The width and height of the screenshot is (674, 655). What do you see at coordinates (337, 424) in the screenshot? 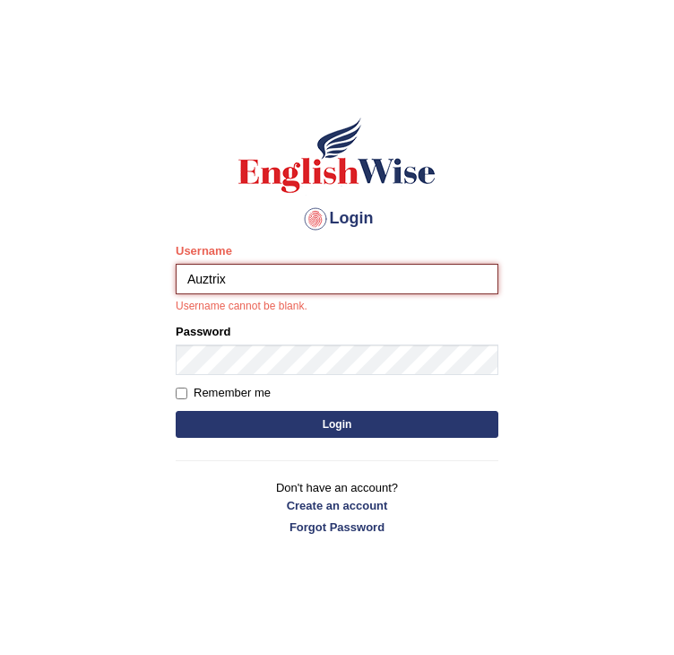
I see `button: Login` at bounding box center [337, 424].